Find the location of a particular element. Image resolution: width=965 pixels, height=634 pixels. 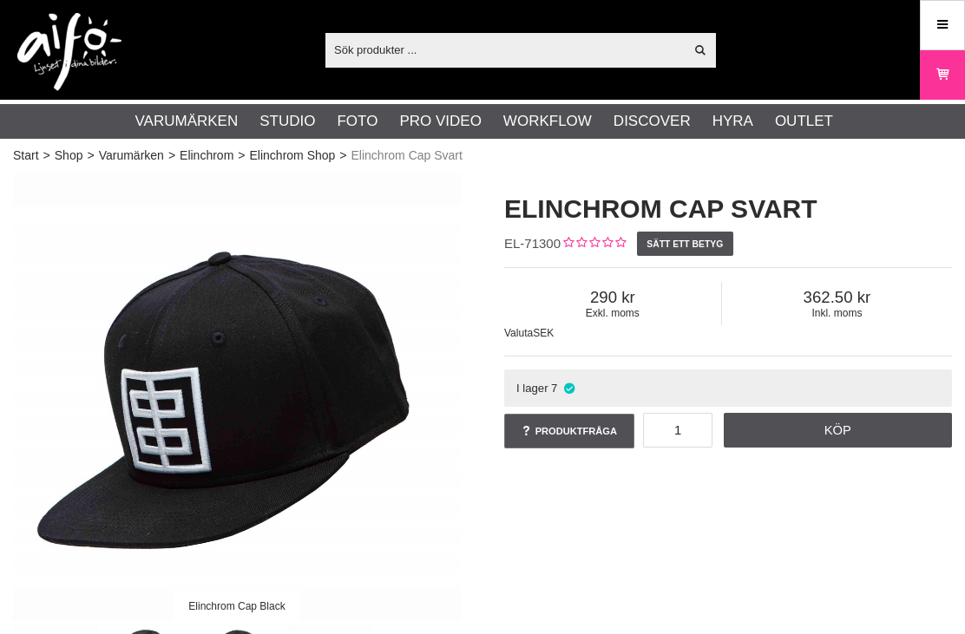

span: EL-71300 is located at coordinates (532, 243).